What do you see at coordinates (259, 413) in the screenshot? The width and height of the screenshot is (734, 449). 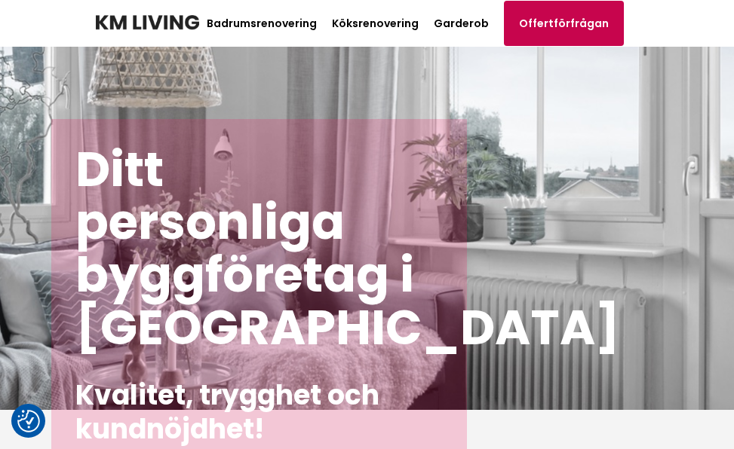 I see `h2: Kvalitet, trygghet och kundnöjdhet!` at bounding box center [259, 413].